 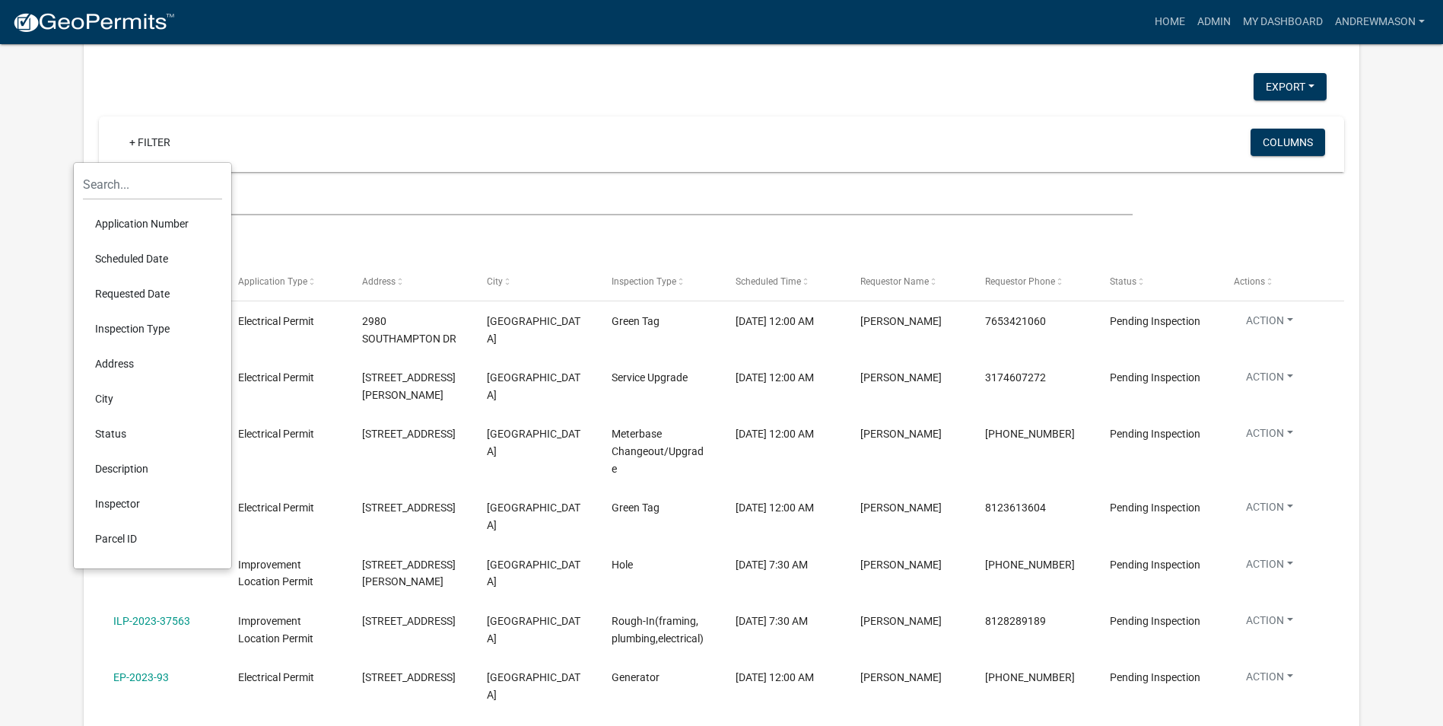 What do you see at coordinates (152, 294) in the screenshot?
I see `li: Requested Date` at bounding box center [152, 294].